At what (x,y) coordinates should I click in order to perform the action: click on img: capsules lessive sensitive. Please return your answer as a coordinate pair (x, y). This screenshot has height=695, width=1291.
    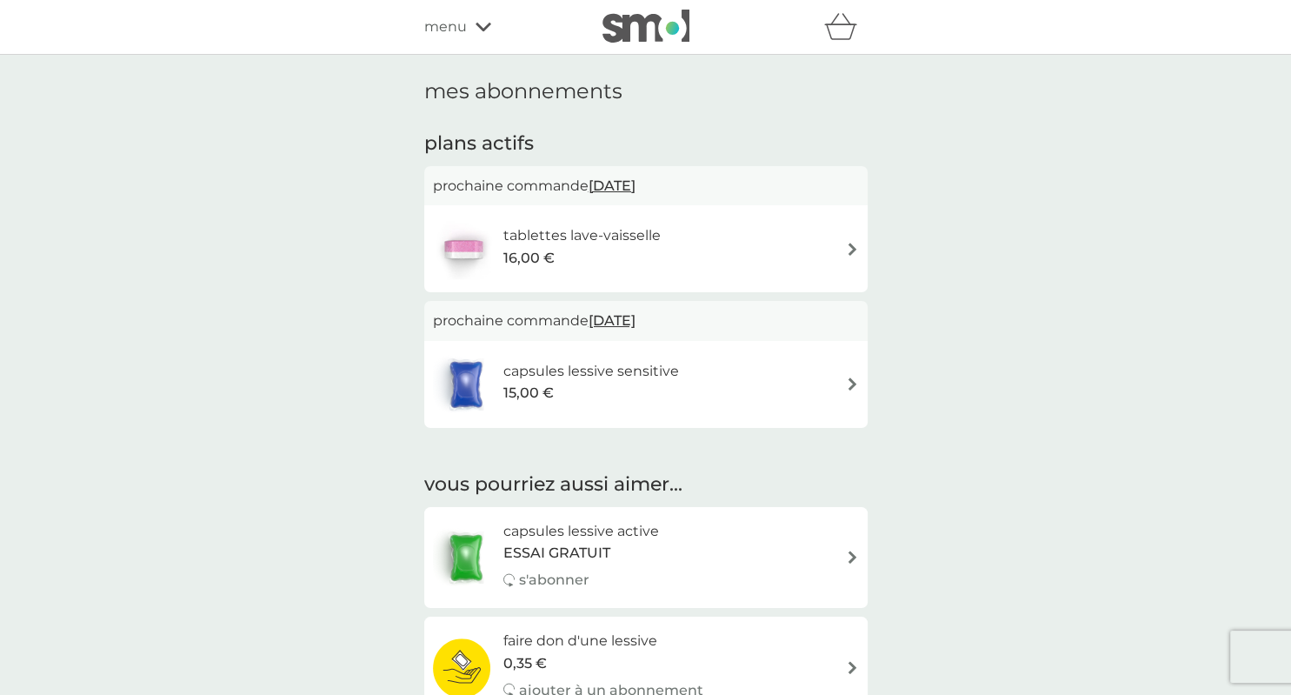
    Looking at the image, I should click on (466, 384).